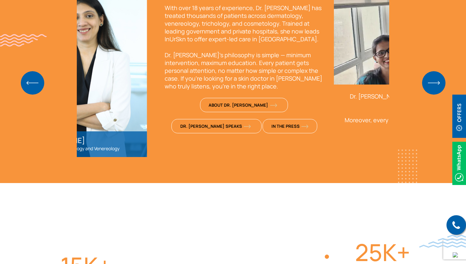 The image size is (466, 264). Describe the element at coordinates (32, 83) in the screenshot. I see `div: Previous slide` at that location.